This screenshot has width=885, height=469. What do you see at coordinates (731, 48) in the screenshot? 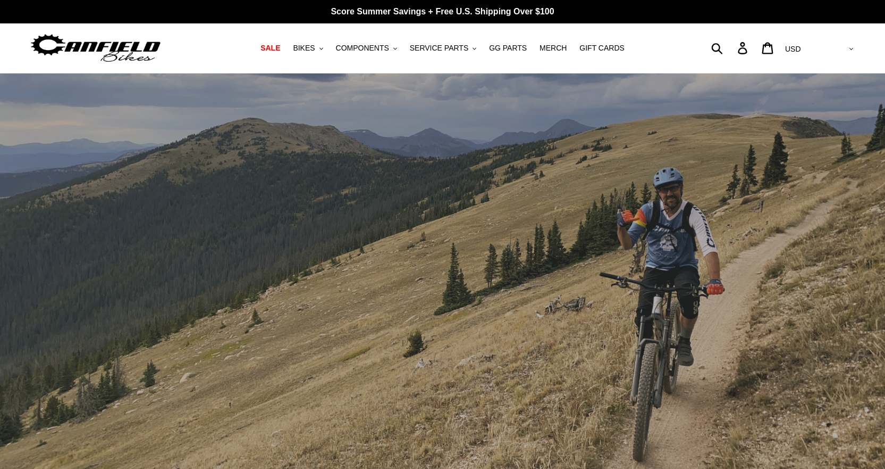
I see `input: Search` at bounding box center [731, 48].